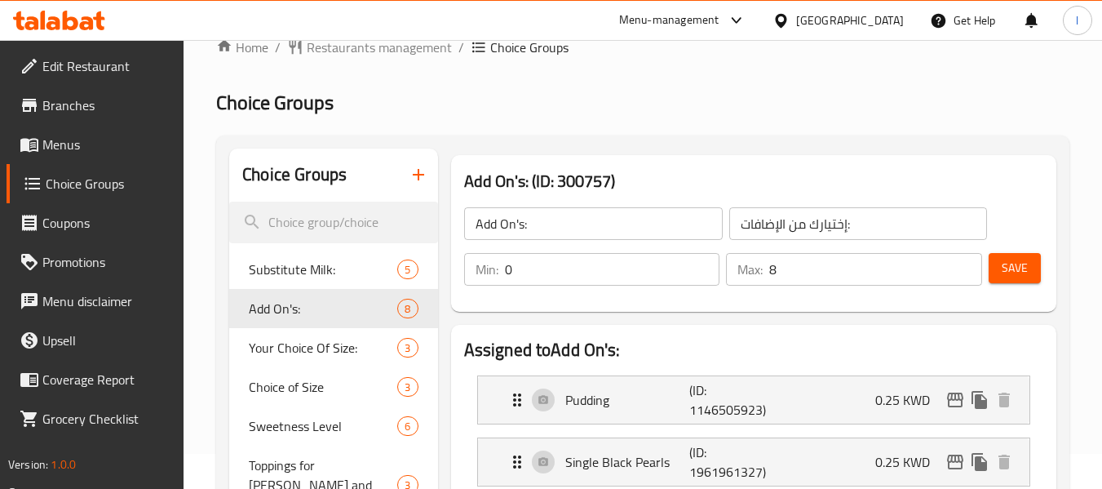 The height and width of the screenshot is (489, 1102). Describe the element at coordinates (407, 269) in the screenshot. I see `span: 5` at that location.